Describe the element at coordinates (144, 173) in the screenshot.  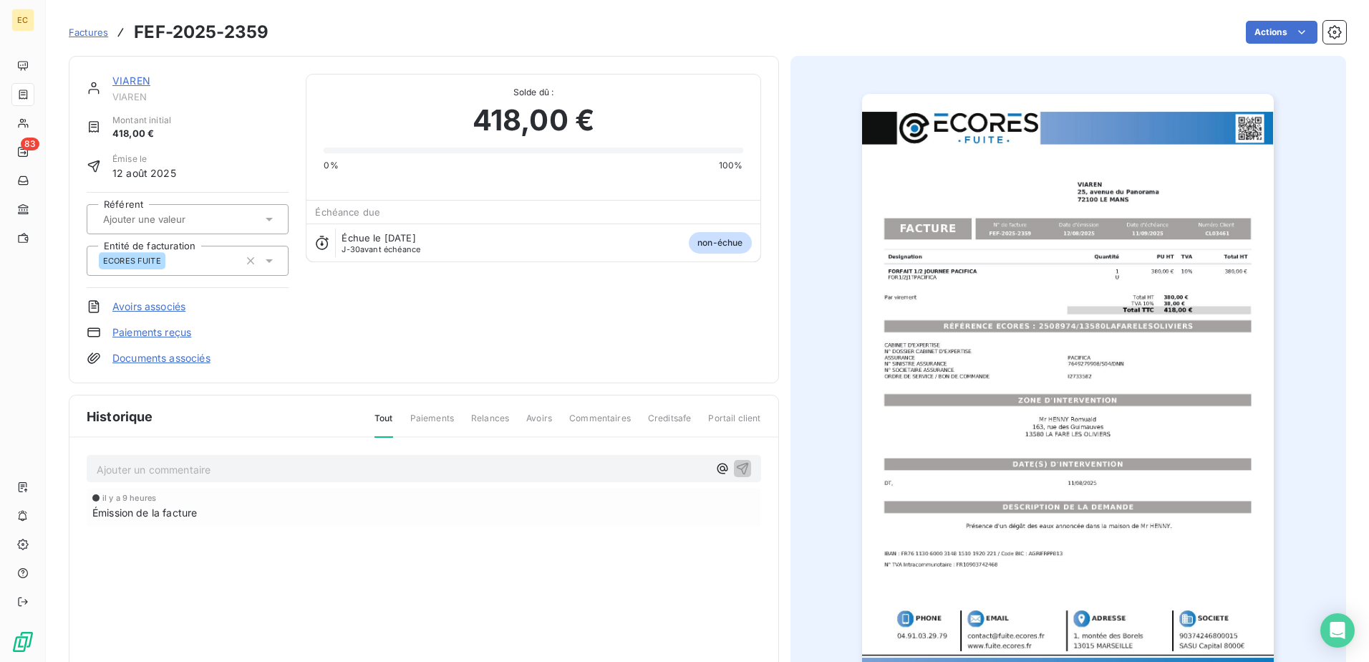
I see `span: 12 août 2025` at that location.